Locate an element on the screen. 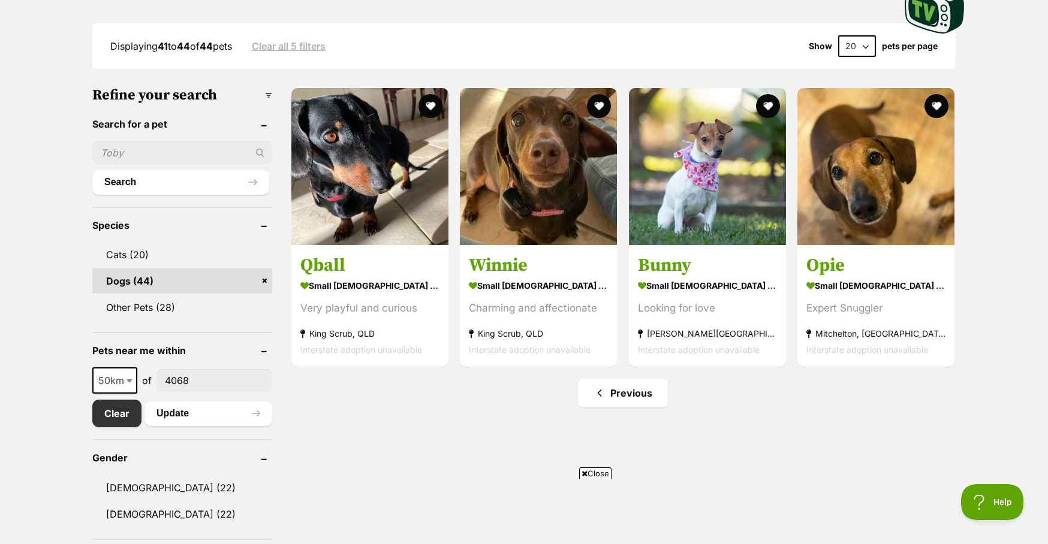 Image resolution: width=1048 pixels, height=544 pixels. a: Cats (20) is located at coordinates (182, 255).